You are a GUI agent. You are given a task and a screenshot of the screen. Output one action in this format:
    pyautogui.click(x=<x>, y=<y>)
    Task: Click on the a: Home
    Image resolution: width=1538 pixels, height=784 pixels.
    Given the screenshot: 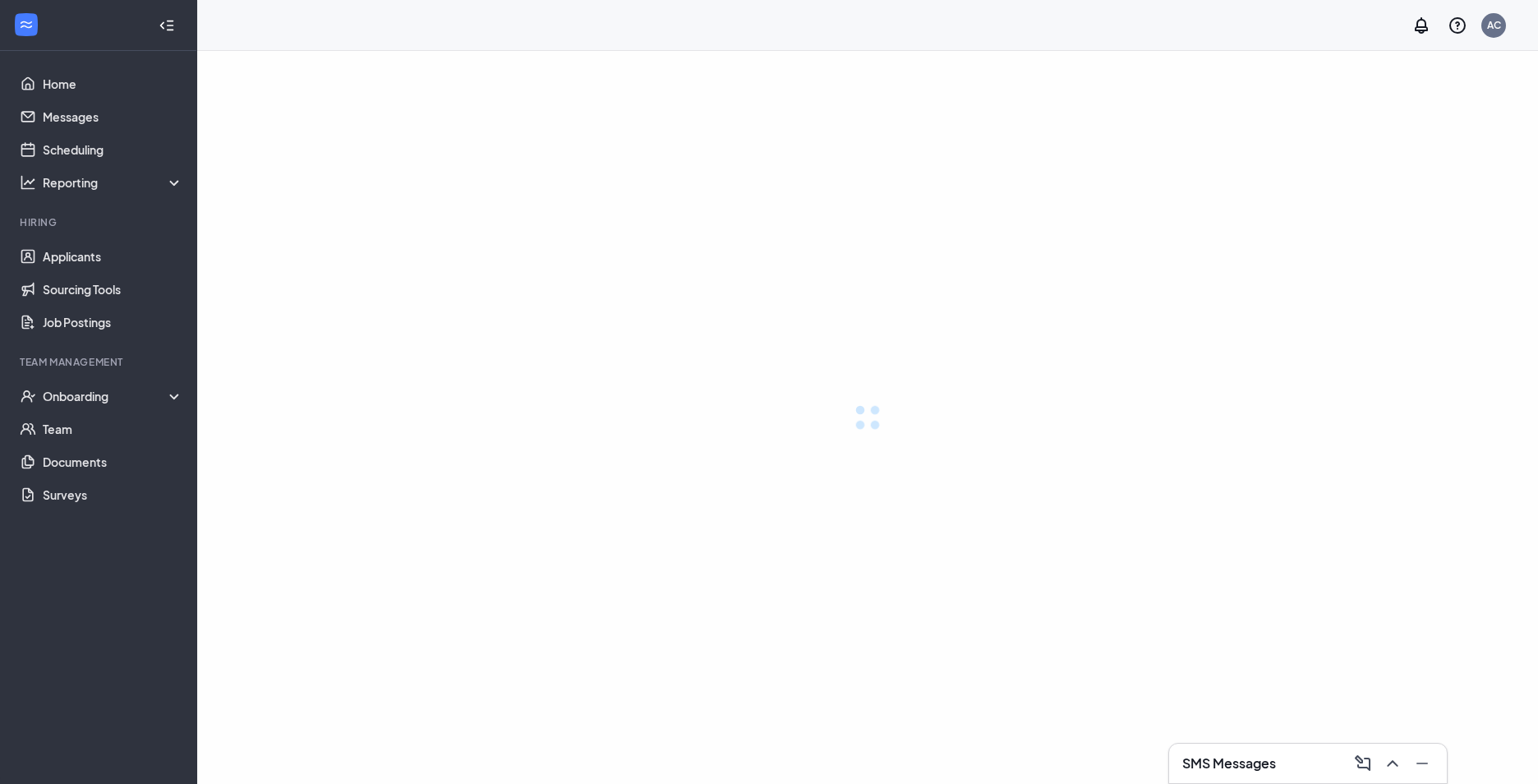 What is the action you would take?
    pyautogui.click(x=113, y=84)
    